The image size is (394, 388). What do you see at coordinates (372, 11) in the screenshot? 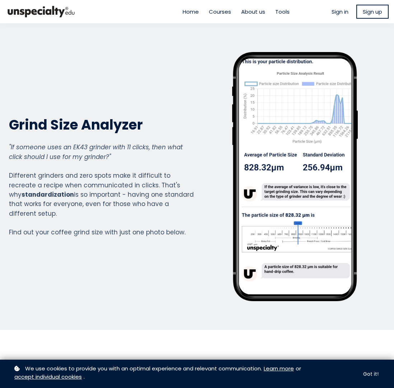
I see `a: Sign up` at bounding box center [372, 11].